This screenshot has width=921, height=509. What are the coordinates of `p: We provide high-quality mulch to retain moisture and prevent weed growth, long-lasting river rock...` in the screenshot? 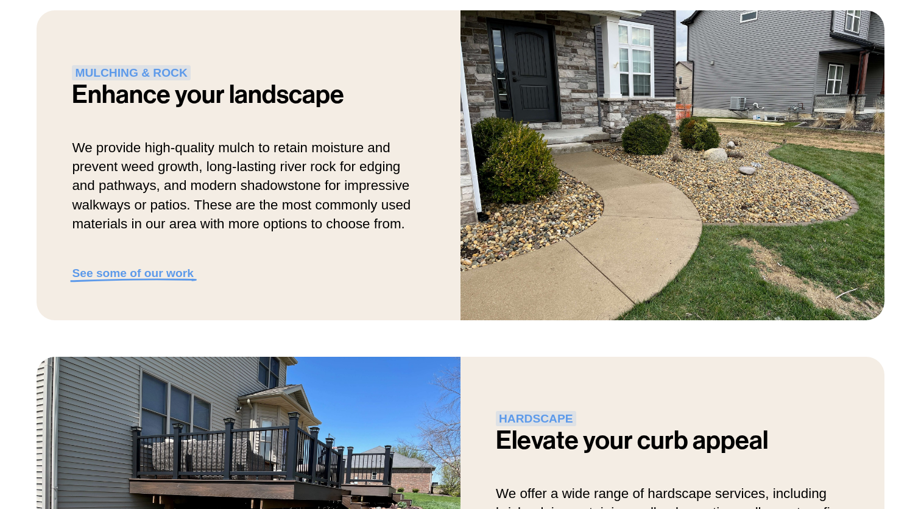 It's located at (248, 186).